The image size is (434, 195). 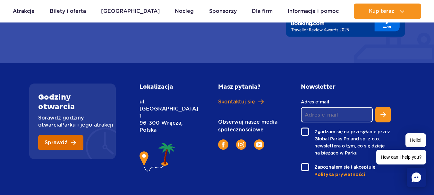 What do you see at coordinates (401, 157) in the screenshot?
I see `span: How can I help you?` at bounding box center [401, 157].